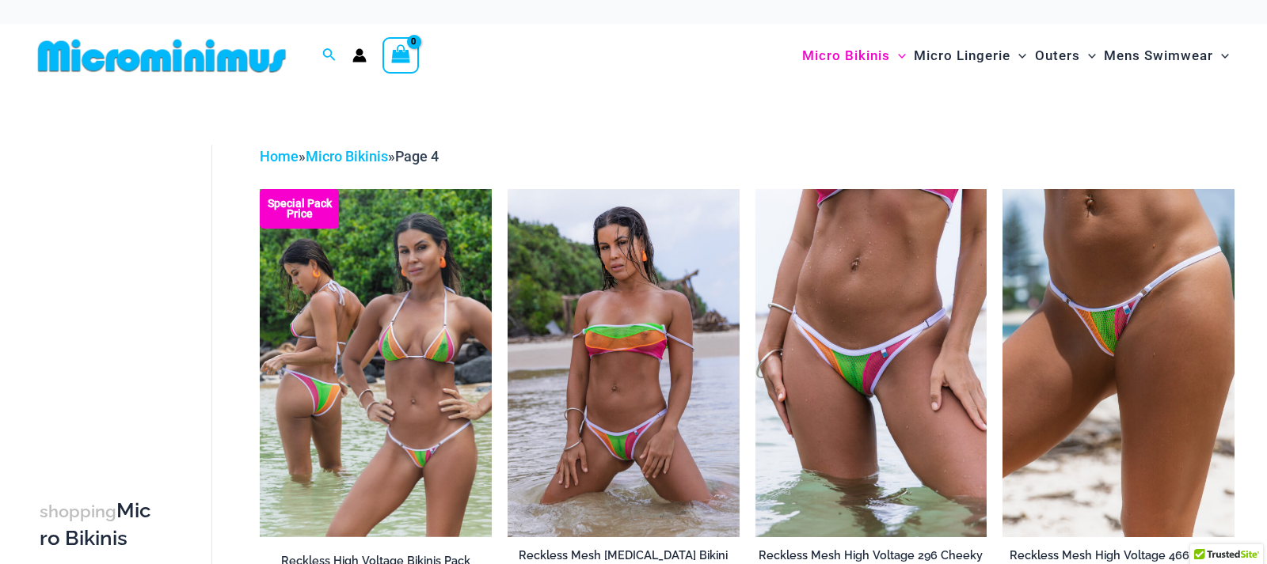  What do you see at coordinates (871, 363) in the screenshot?
I see `img: Reckless Mesh High Voltage 296 Cheeky 01` at bounding box center [871, 363].